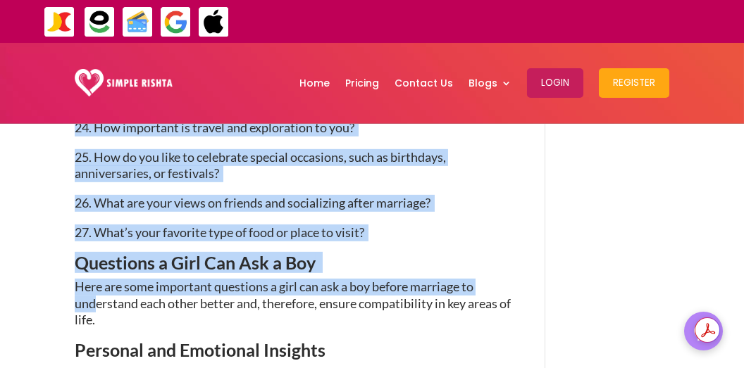 This screenshot has width=744, height=368. What do you see at coordinates (59, 22) in the screenshot?
I see `img: JazzCash-icon` at bounding box center [59, 22].